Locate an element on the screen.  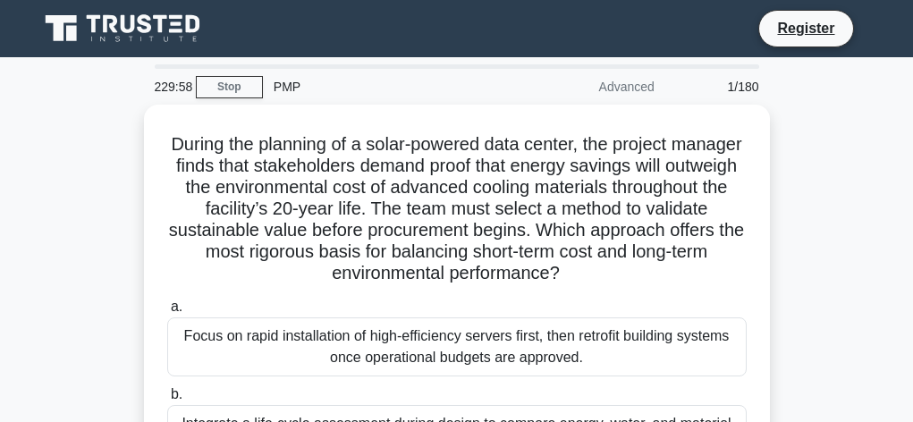
div: 1/180 is located at coordinates (717, 87).